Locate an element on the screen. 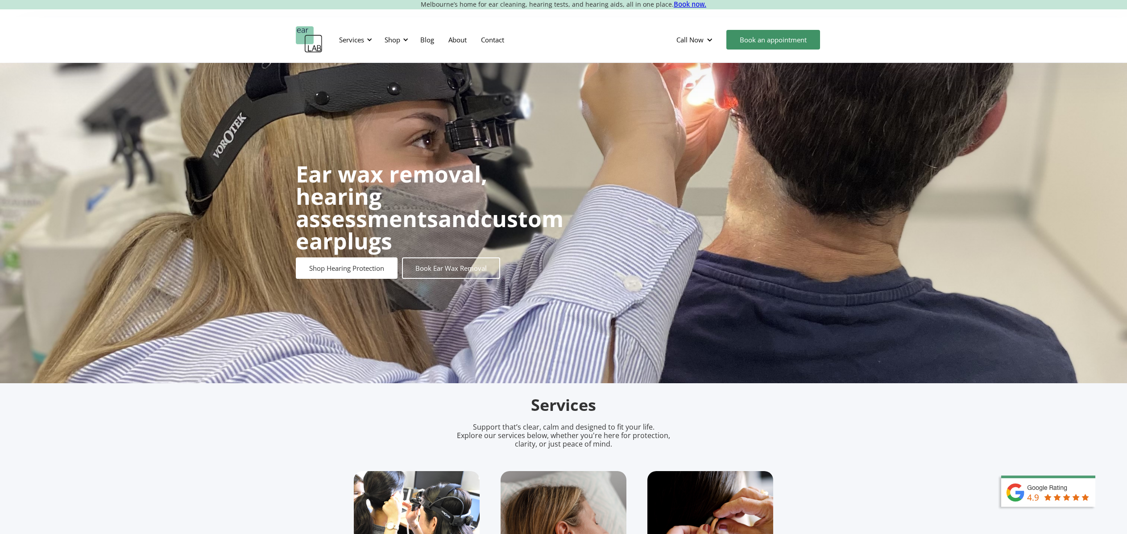 Image resolution: width=1127 pixels, height=534 pixels. a: Book Ear Wax Removal is located at coordinates (451, 268).